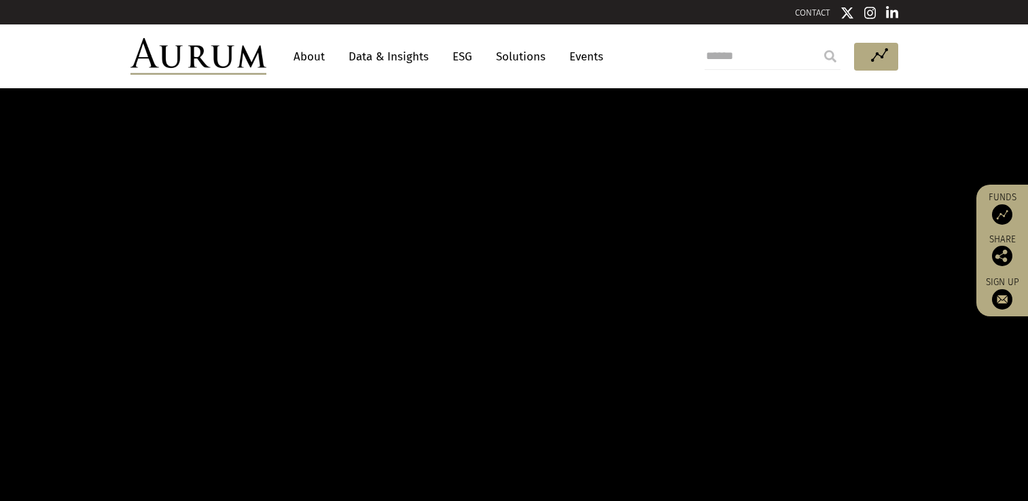  I want to click on img: Twitter icon, so click(847, 13).